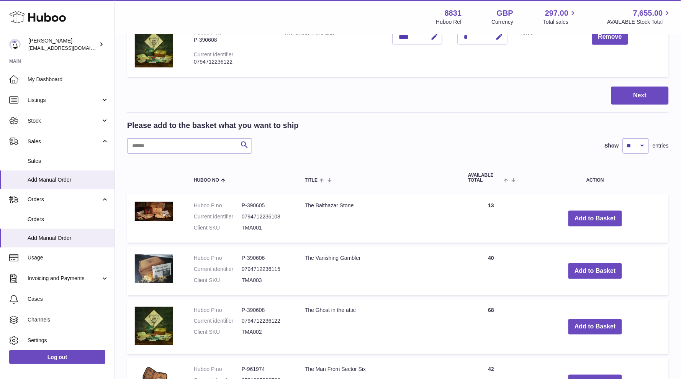  Describe the element at coordinates (505, 13) in the screenshot. I see `strong: GBP` at that location.